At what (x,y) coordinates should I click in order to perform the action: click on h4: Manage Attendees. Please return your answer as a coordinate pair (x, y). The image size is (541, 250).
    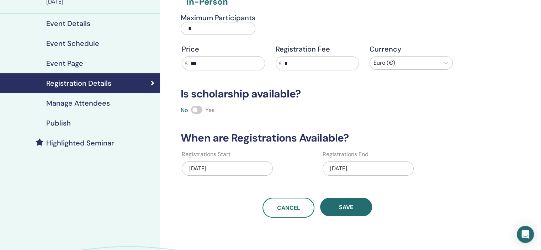
    Looking at the image, I should click on (78, 103).